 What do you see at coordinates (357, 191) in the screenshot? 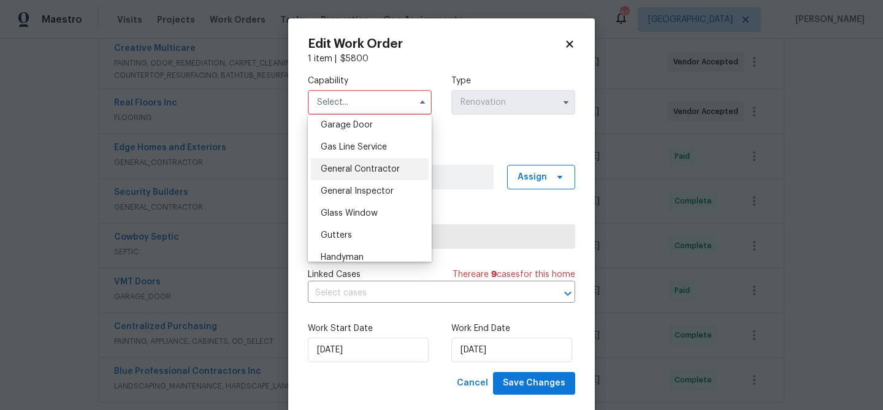
I see `span: General Inspector` at bounding box center [357, 191].